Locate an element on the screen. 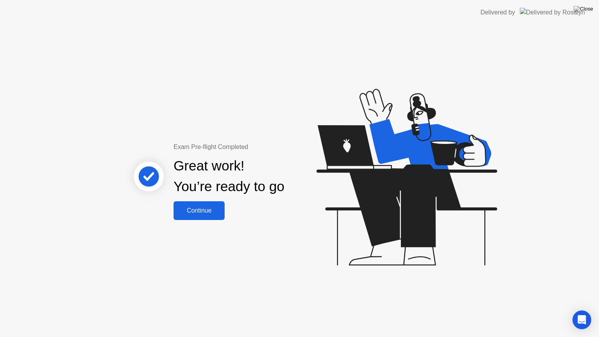 This screenshot has width=599, height=337. button: Continue is located at coordinates (199, 211).